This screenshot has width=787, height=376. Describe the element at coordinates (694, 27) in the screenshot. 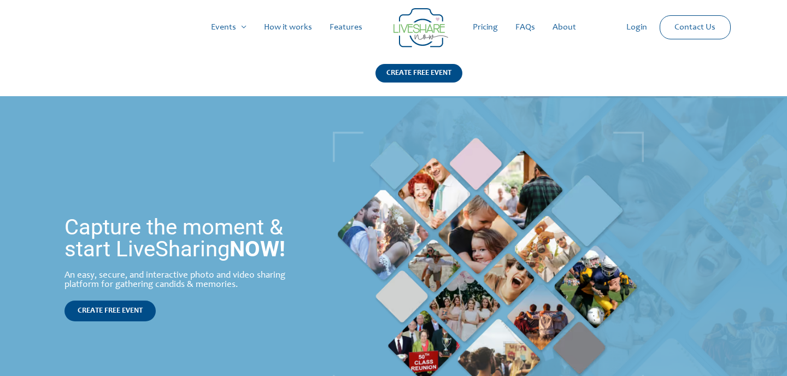

I see `a: Contact Us` at that location.